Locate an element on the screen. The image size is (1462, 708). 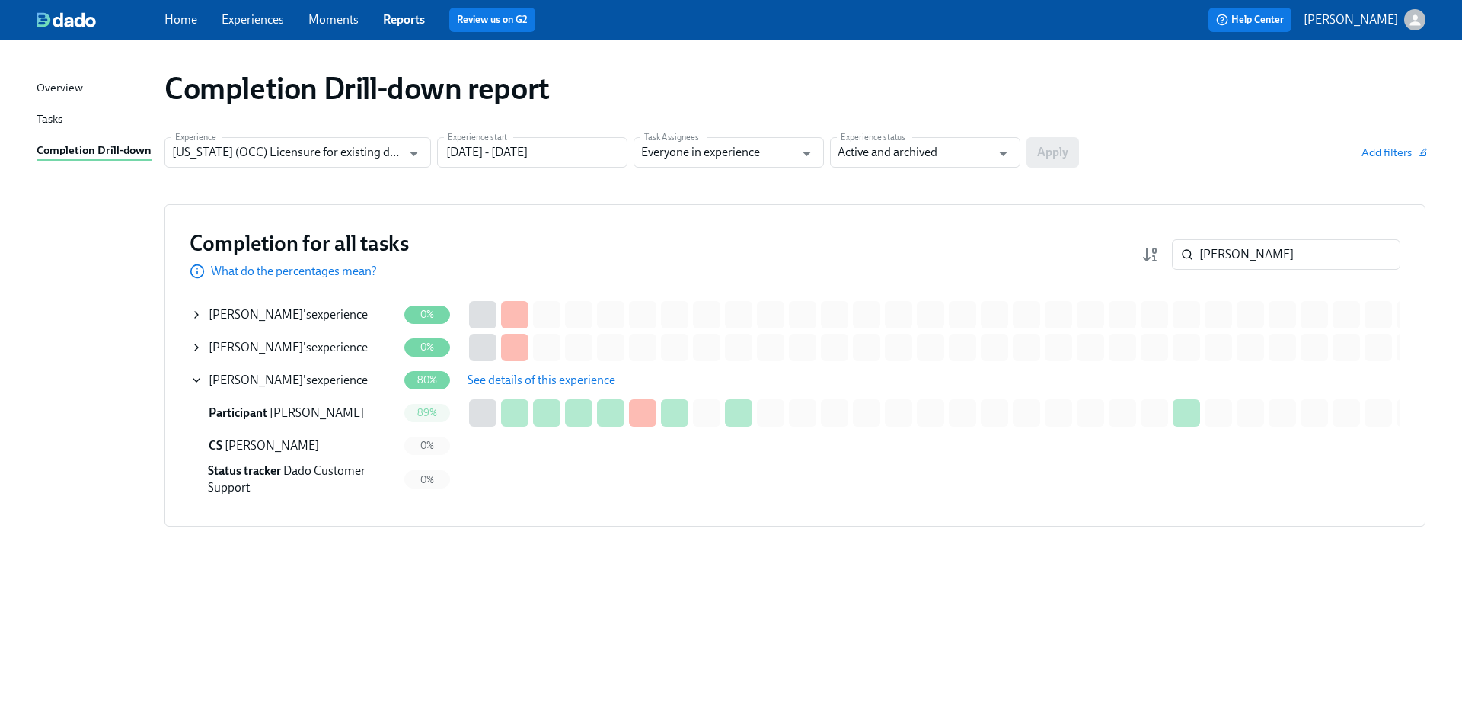
h1: Completion Drill-down report is located at coordinates (357, 88).